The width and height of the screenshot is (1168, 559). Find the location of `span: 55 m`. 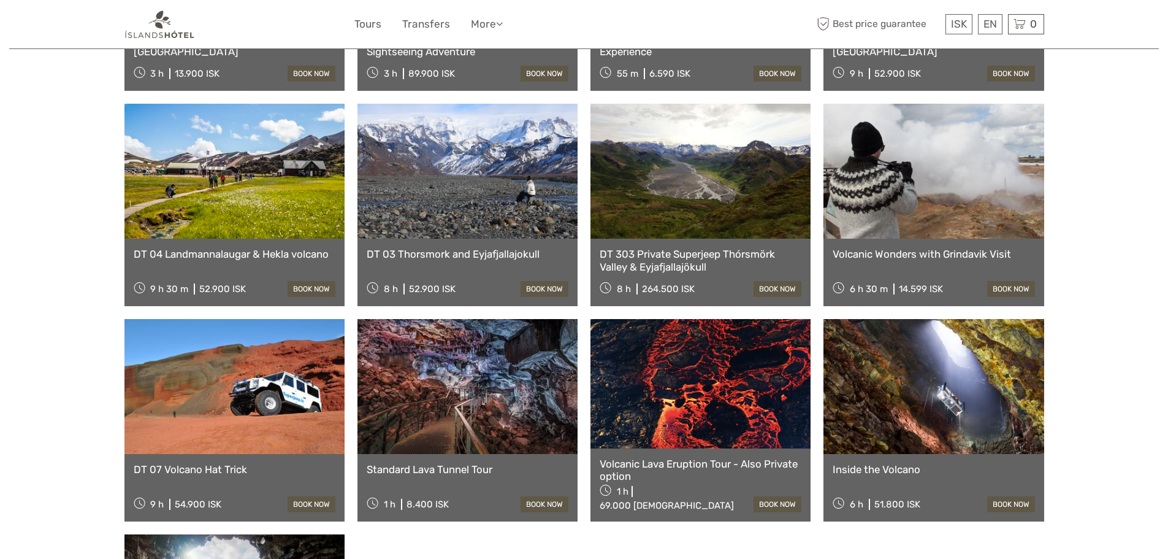

span: 55 m is located at coordinates (627, 74).